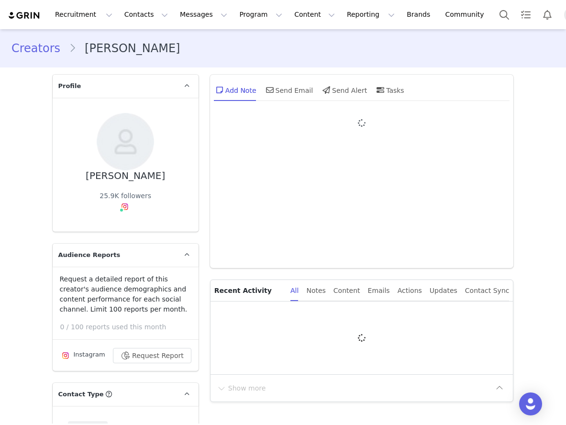  Describe the element at coordinates (152, 355) in the screenshot. I see `button: Request Report` at that location.